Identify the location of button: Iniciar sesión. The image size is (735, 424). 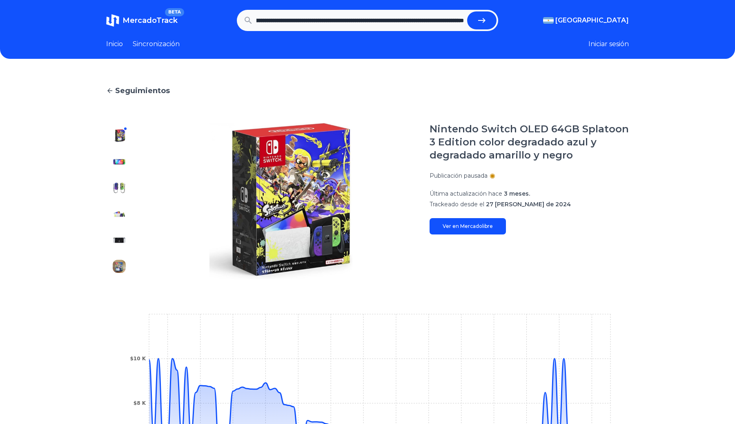
(608, 44).